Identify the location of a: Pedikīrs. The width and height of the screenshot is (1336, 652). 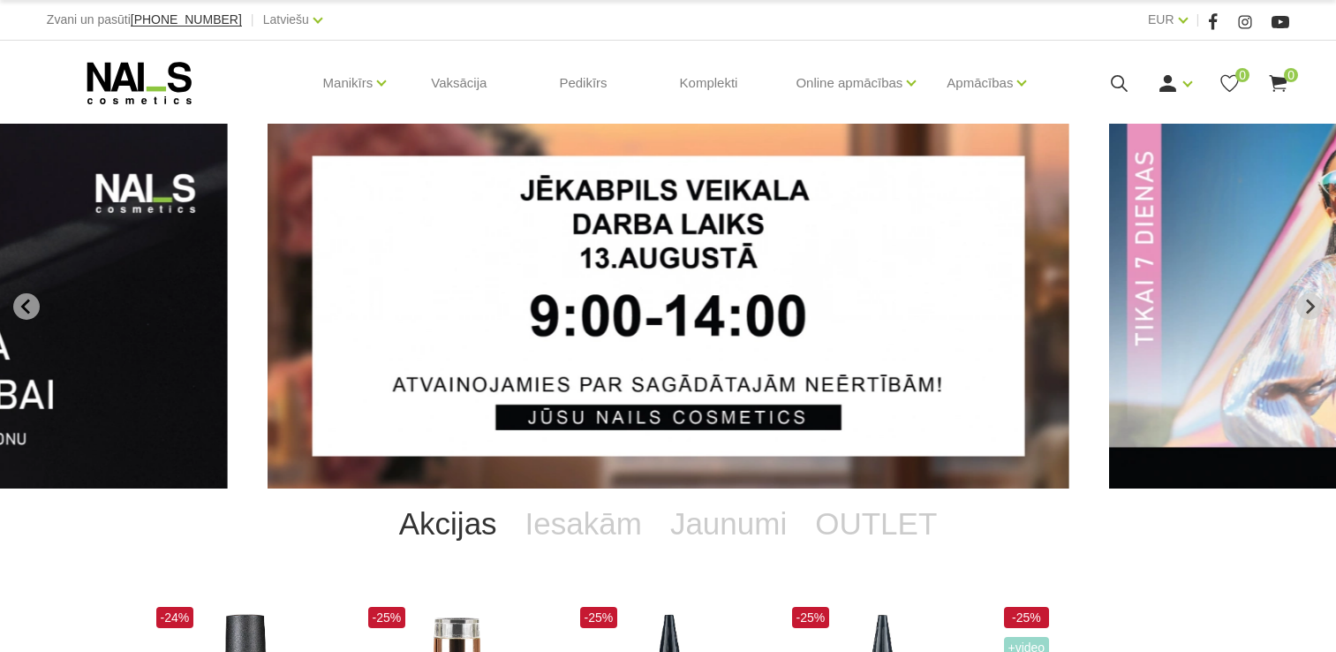
(583, 83).